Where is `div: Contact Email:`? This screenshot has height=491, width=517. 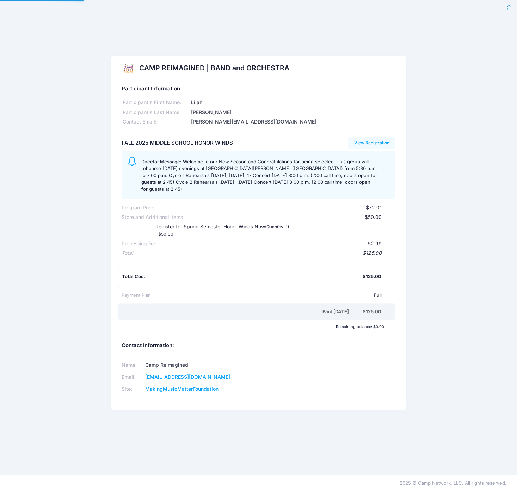 div: Contact Email: is located at coordinates (156, 122).